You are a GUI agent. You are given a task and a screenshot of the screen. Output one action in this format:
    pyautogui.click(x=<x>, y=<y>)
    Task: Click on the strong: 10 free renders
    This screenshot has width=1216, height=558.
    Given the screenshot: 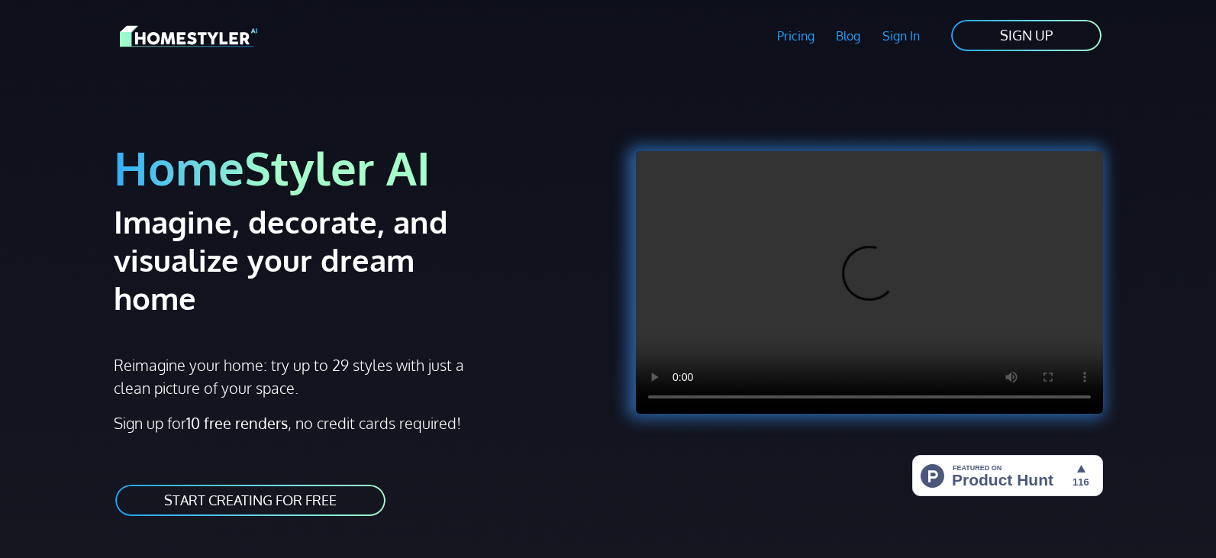 What is the action you would take?
    pyautogui.click(x=237, y=423)
    